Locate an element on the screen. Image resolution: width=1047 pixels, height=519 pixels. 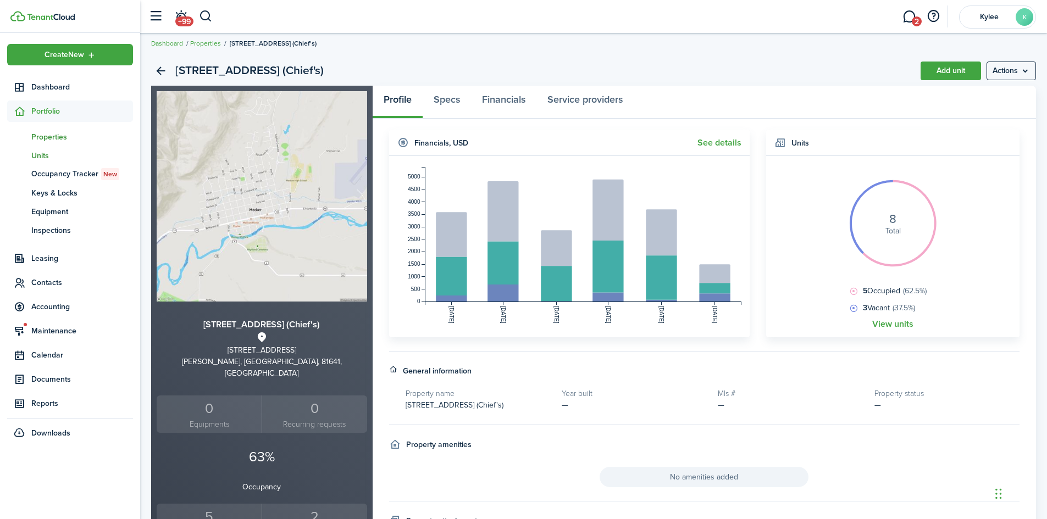
tspan: 2000 is located at coordinates (414, 252).